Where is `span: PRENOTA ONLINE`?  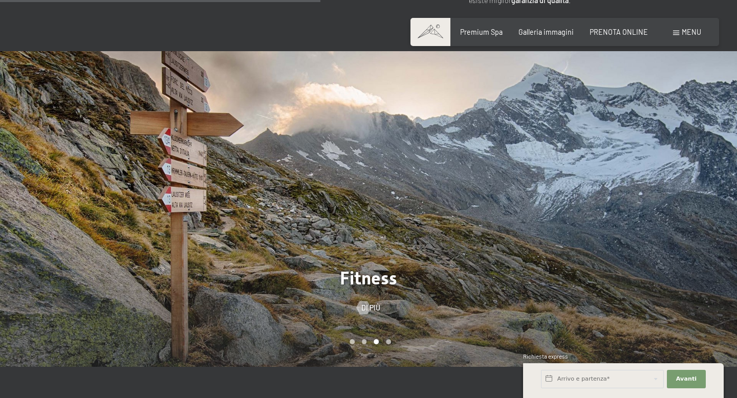 span: PRENOTA ONLINE is located at coordinates (619, 32).